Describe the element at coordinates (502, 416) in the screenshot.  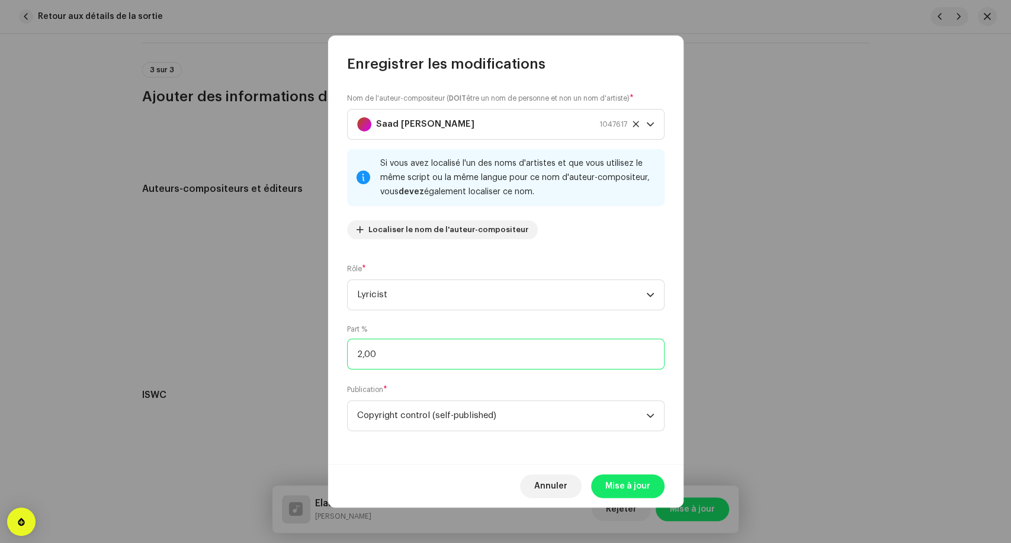
I see `span: Copyright control (self-published)` at that location.